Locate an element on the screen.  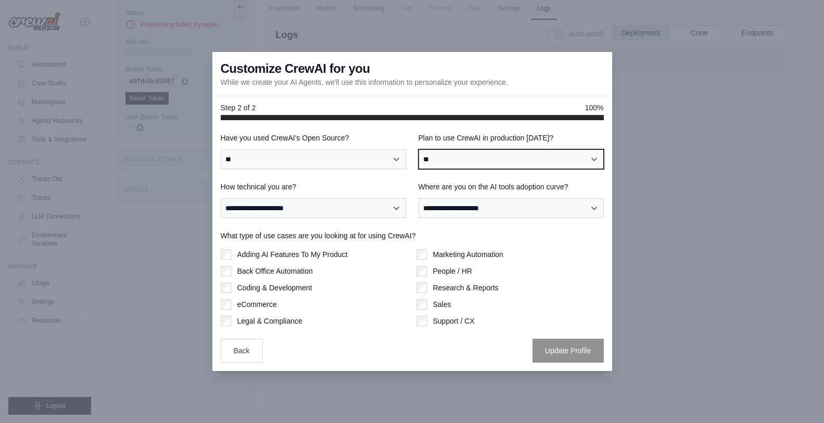
label: Back Office Automation is located at coordinates (275, 271).